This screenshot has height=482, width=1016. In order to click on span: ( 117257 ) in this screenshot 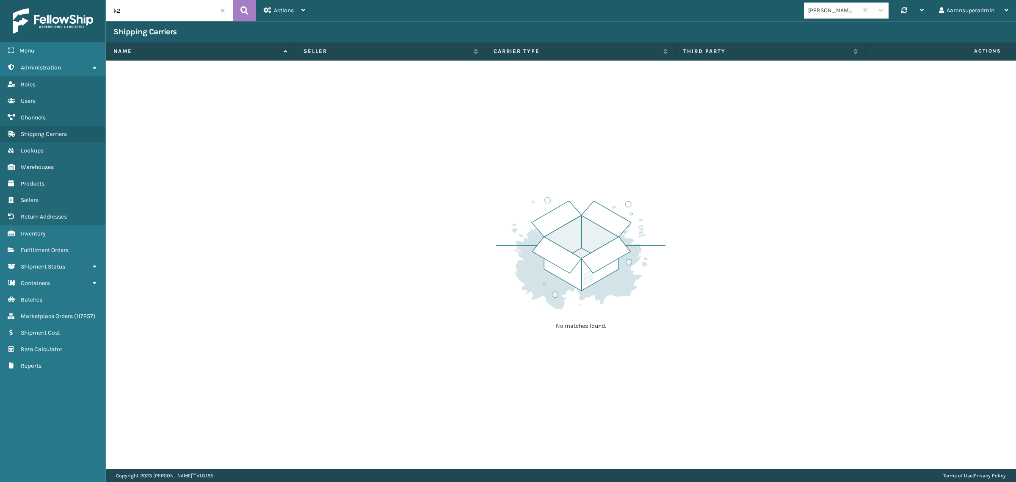, I will do `click(85, 316)`.